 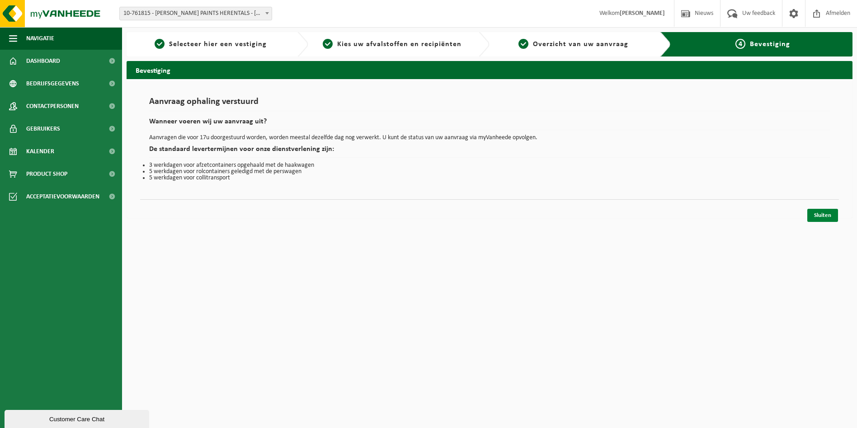 I want to click on a: 3Overzicht van uw aanvraag, so click(x=574, y=44).